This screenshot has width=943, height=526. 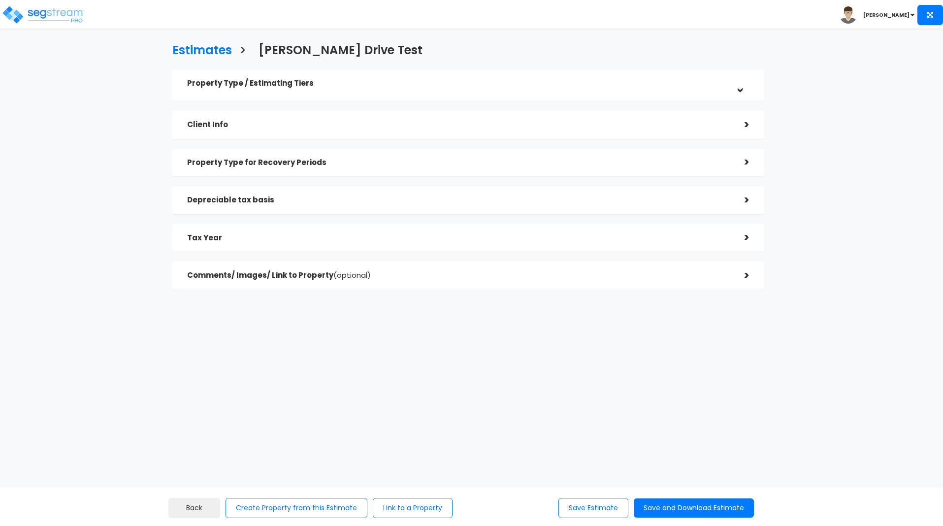 What do you see at coordinates (593, 508) in the screenshot?
I see `button: Save Estimate` at bounding box center [593, 508].